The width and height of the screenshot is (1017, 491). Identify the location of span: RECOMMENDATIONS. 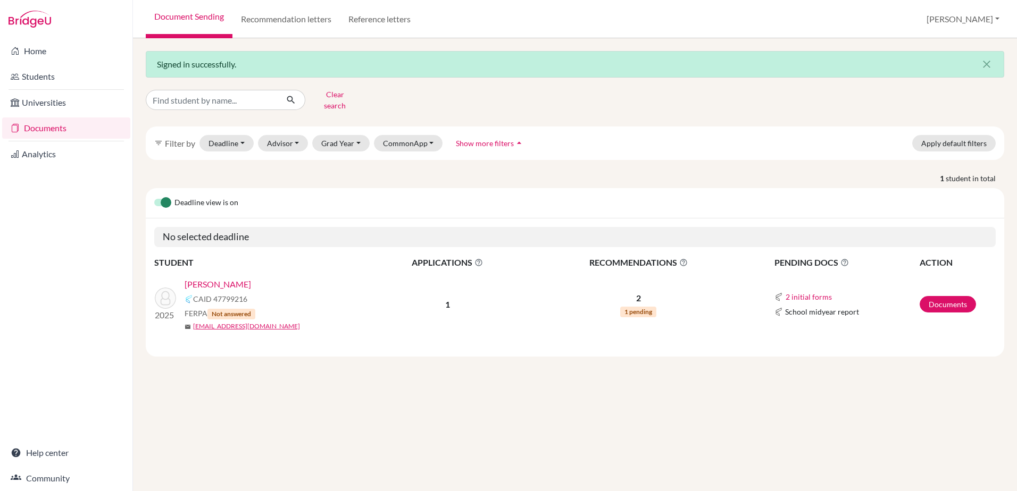
(638, 263).